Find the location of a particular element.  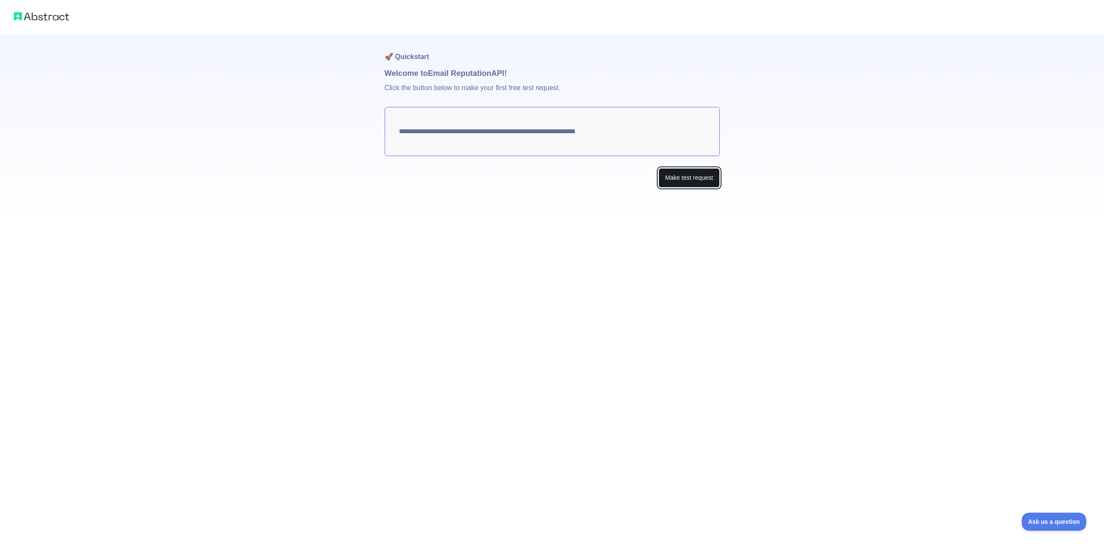

img: Abstract logo is located at coordinates (41, 16).